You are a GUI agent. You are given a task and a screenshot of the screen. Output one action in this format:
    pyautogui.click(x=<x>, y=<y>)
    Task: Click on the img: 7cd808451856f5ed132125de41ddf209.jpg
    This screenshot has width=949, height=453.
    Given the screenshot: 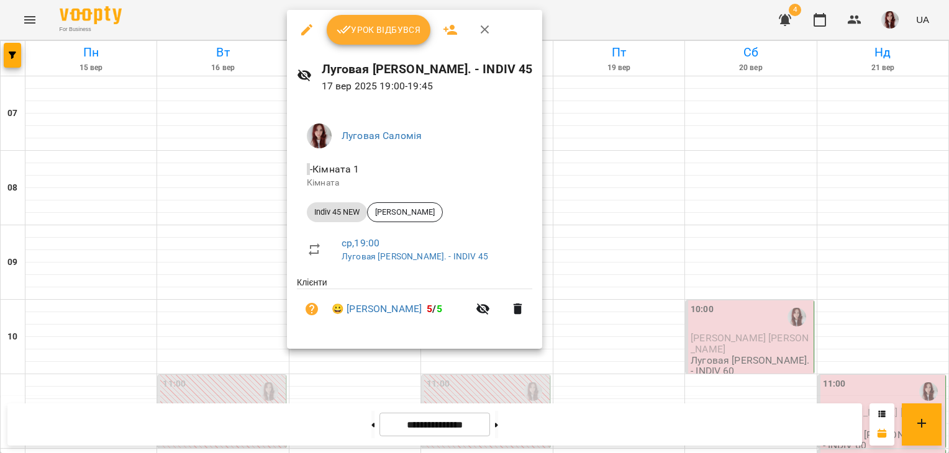 What is the action you would take?
    pyautogui.click(x=319, y=136)
    